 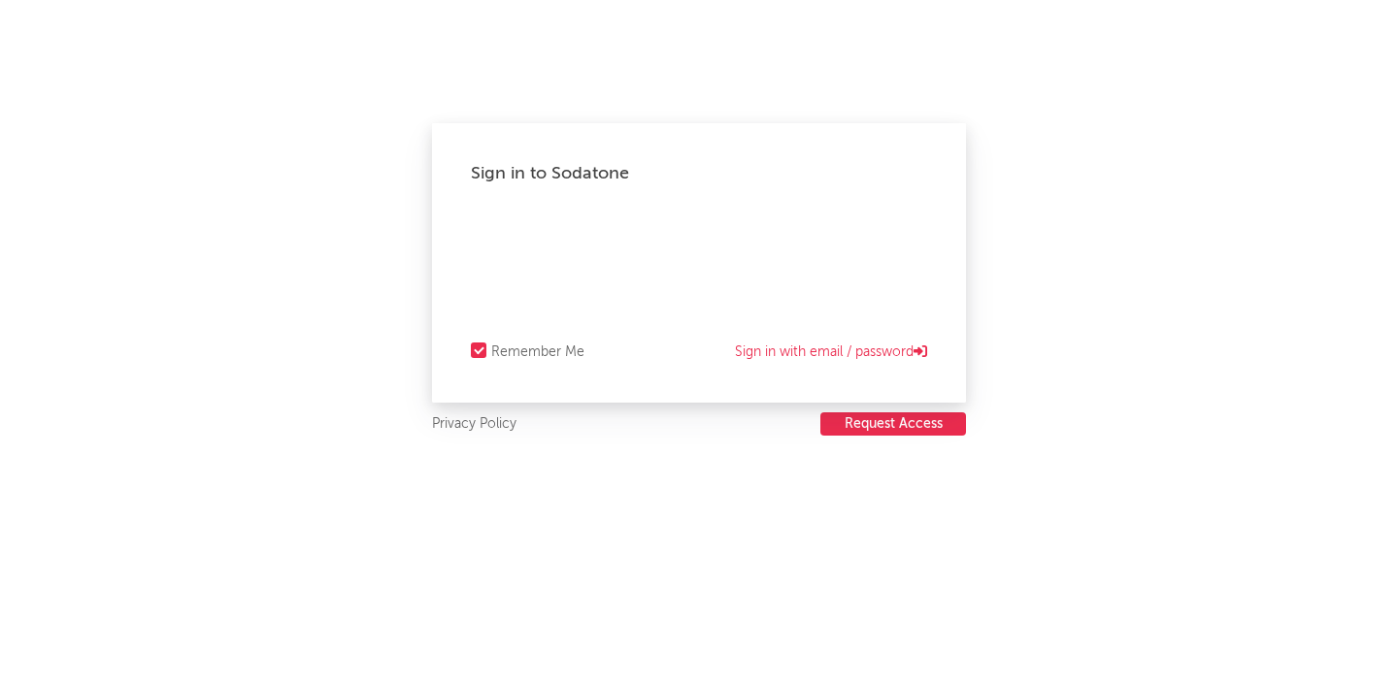 I want to click on div: Remember Me, so click(x=538, y=352).